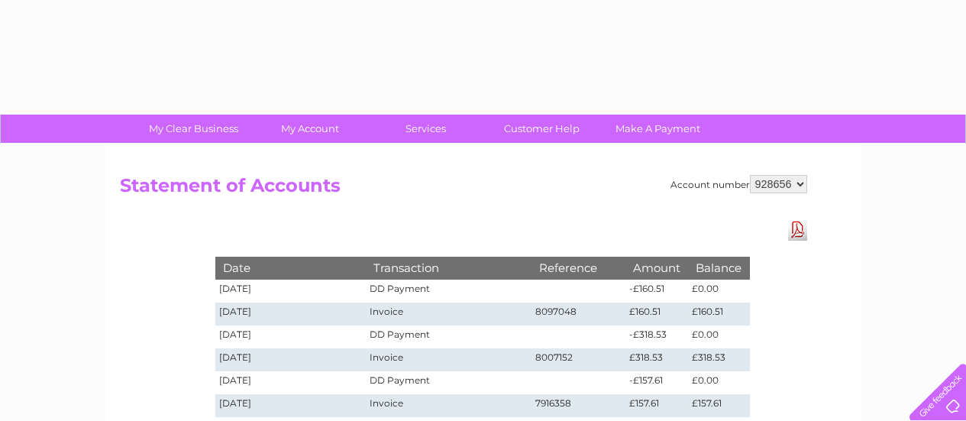 This screenshot has width=966, height=421. I want to click on a: Services, so click(425, 128).